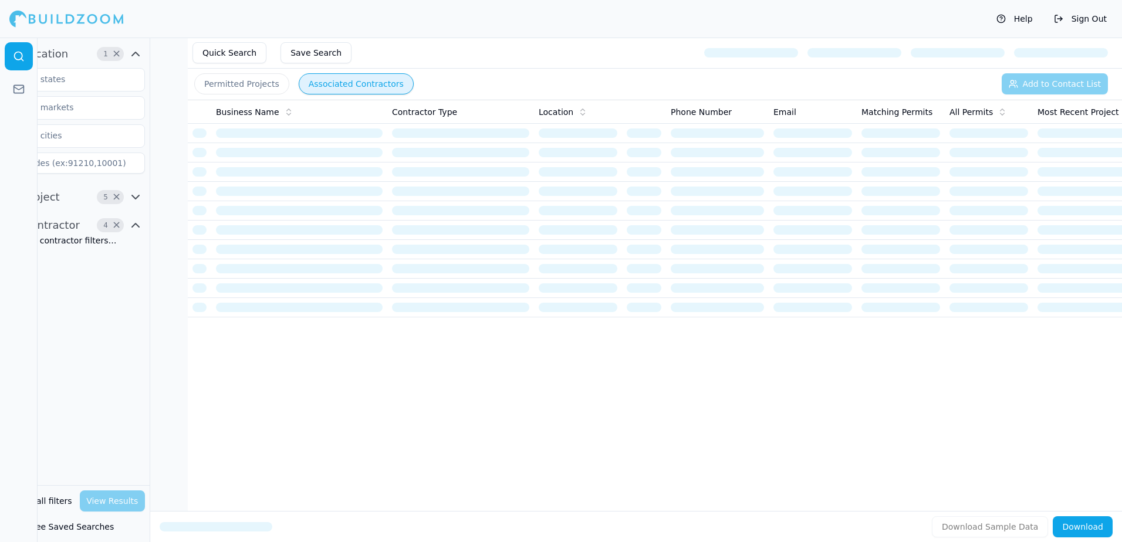 This screenshot has width=1122, height=542. I want to click on span: Clear Contractor filters, so click(116, 225).